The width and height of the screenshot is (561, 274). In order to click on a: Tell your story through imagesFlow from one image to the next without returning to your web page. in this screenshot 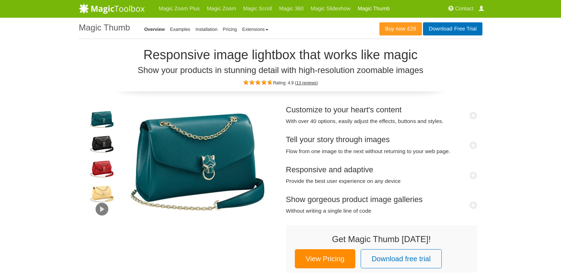, I will do `click(381, 144)`.